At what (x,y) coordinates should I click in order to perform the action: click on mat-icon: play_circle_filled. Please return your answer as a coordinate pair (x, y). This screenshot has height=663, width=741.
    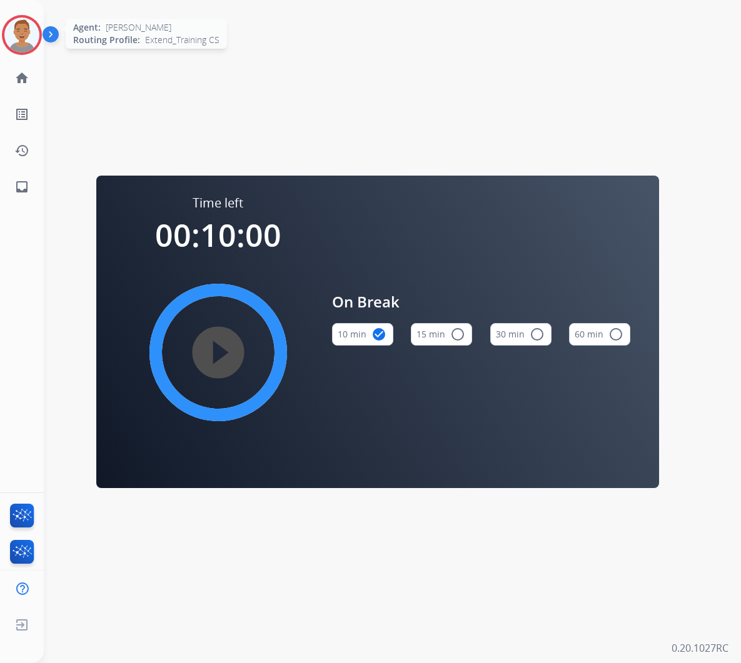
    Looking at the image, I should click on (218, 353).